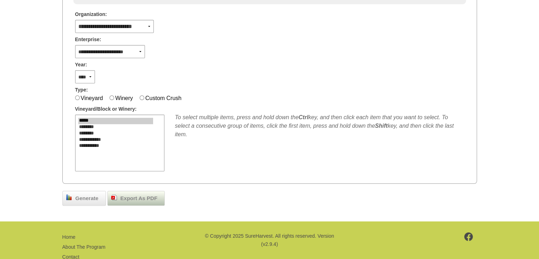 This screenshot has width=539, height=259. Describe the element at coordinates (163, 98) in the screenshot. I see `label: Custom Crush` at that location.